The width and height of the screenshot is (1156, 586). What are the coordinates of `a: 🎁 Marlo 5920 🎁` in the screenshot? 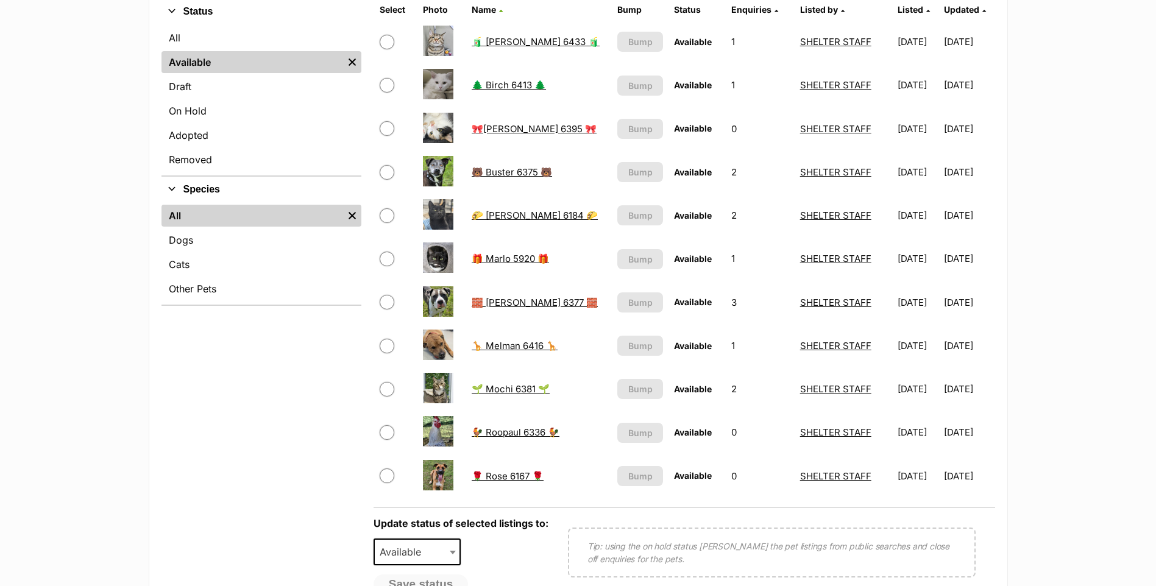 It's located at (510, 258).